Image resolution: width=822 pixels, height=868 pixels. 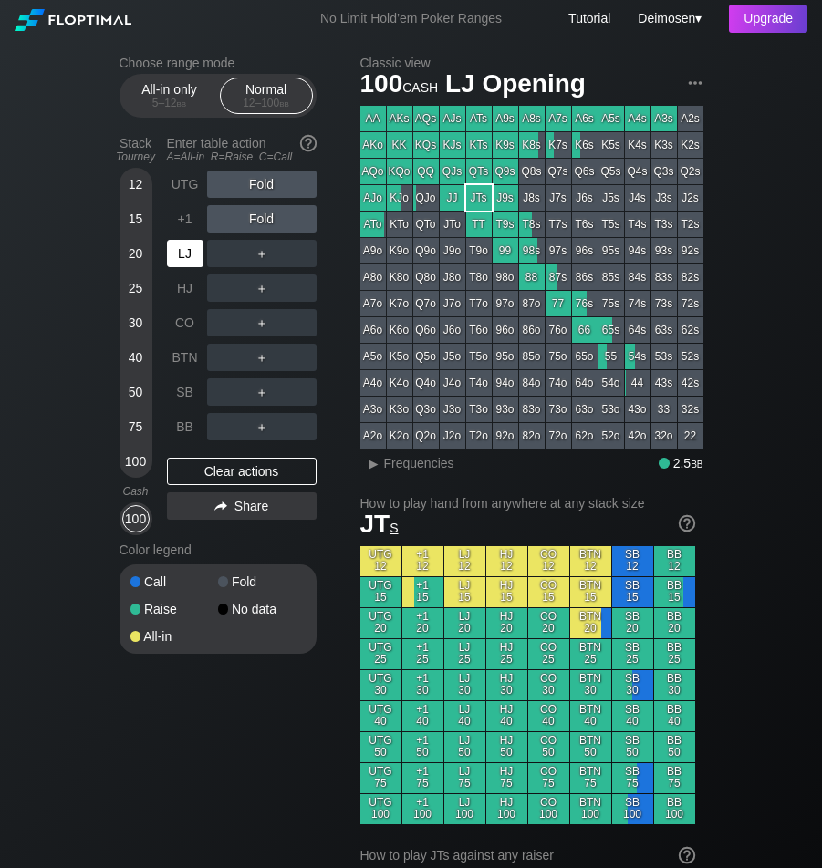 What do you see at coordinates (73, 20) in the screenshot?
I see `img: Floptimal logo` at bounding box center [73, 20].